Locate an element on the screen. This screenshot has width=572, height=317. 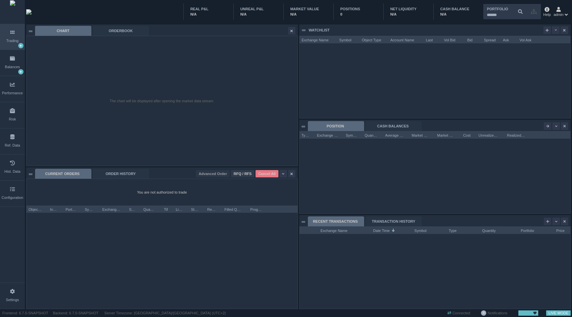
span: 0 is located at coordinates (484, 313).